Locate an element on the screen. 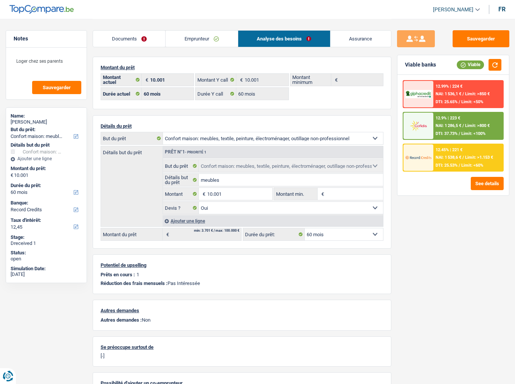  span: DTI: 25.53% is located at coordinates (447, 165).